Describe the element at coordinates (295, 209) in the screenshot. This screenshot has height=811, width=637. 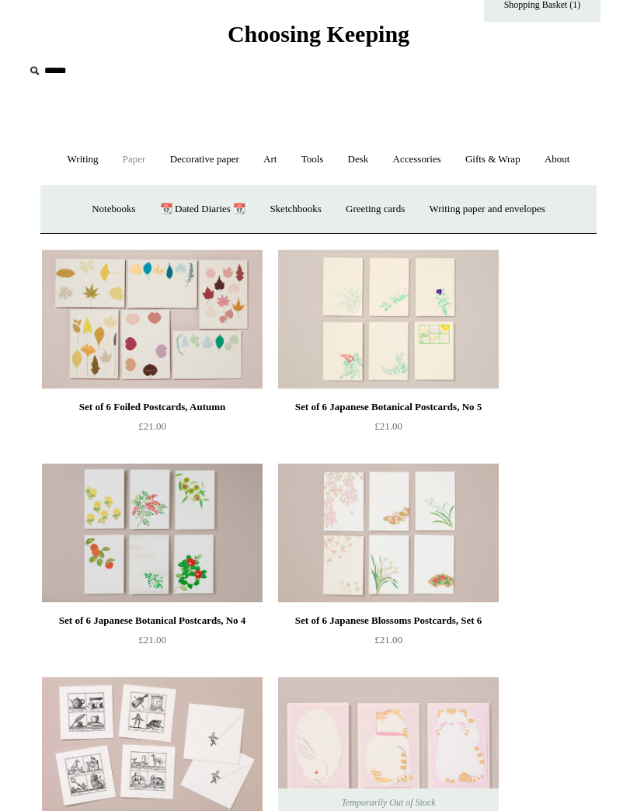
I see `a: Sketchbooks` at that location.